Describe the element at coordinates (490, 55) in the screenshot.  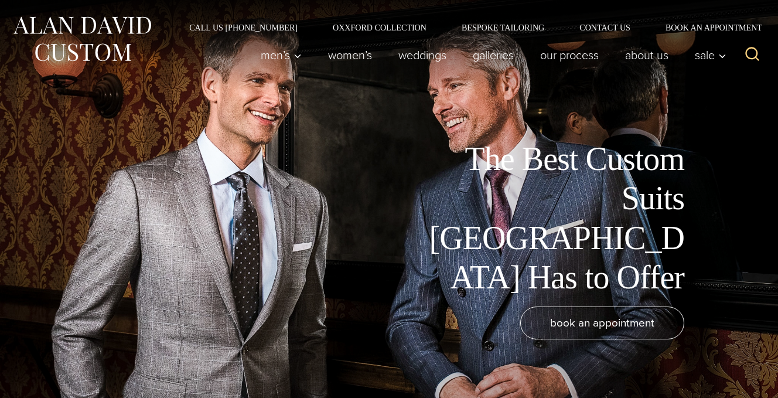
I see `nav: Primary Navigation` at that location.